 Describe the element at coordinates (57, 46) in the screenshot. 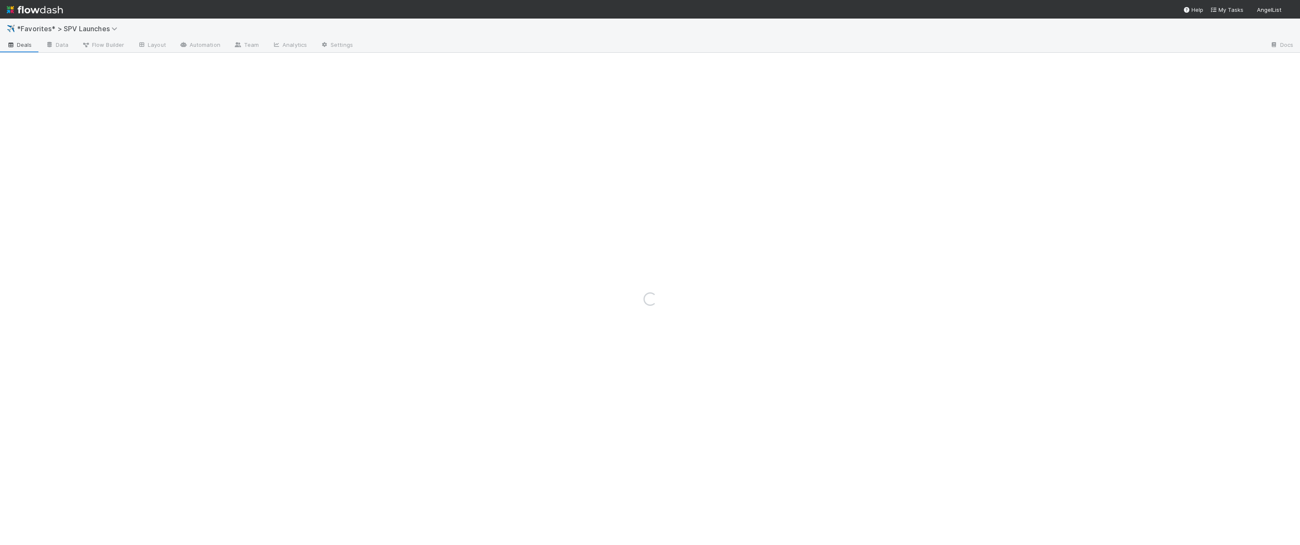

I see `a: Data` at that location.